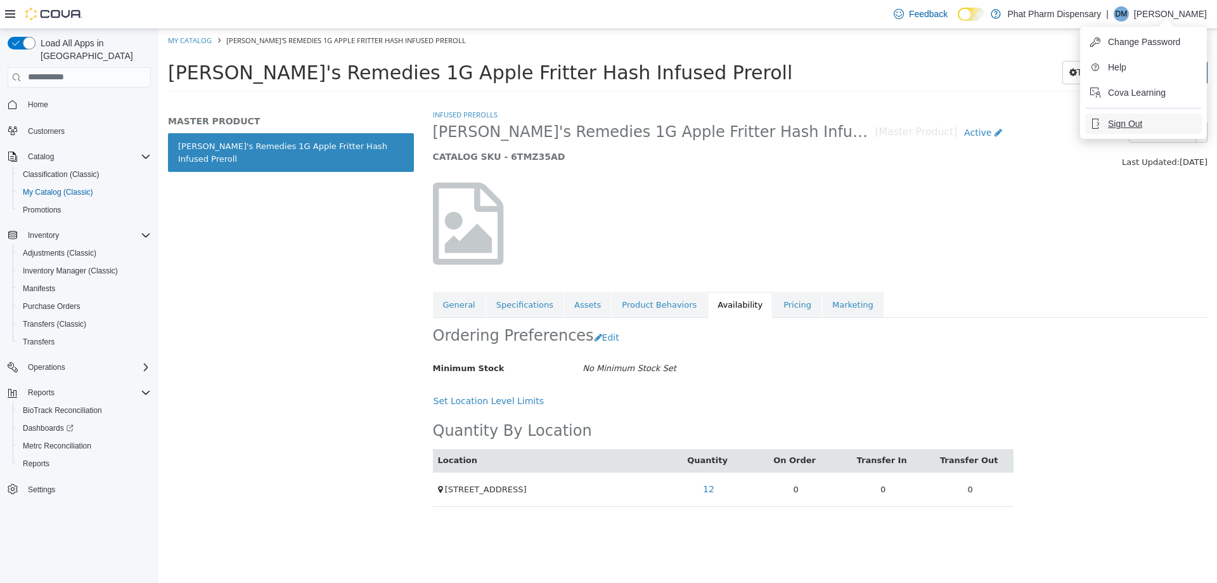 Image resolution: width=1217 pixels, height=583 pixels. I want to click on button: Inventory, so click(43, 235).